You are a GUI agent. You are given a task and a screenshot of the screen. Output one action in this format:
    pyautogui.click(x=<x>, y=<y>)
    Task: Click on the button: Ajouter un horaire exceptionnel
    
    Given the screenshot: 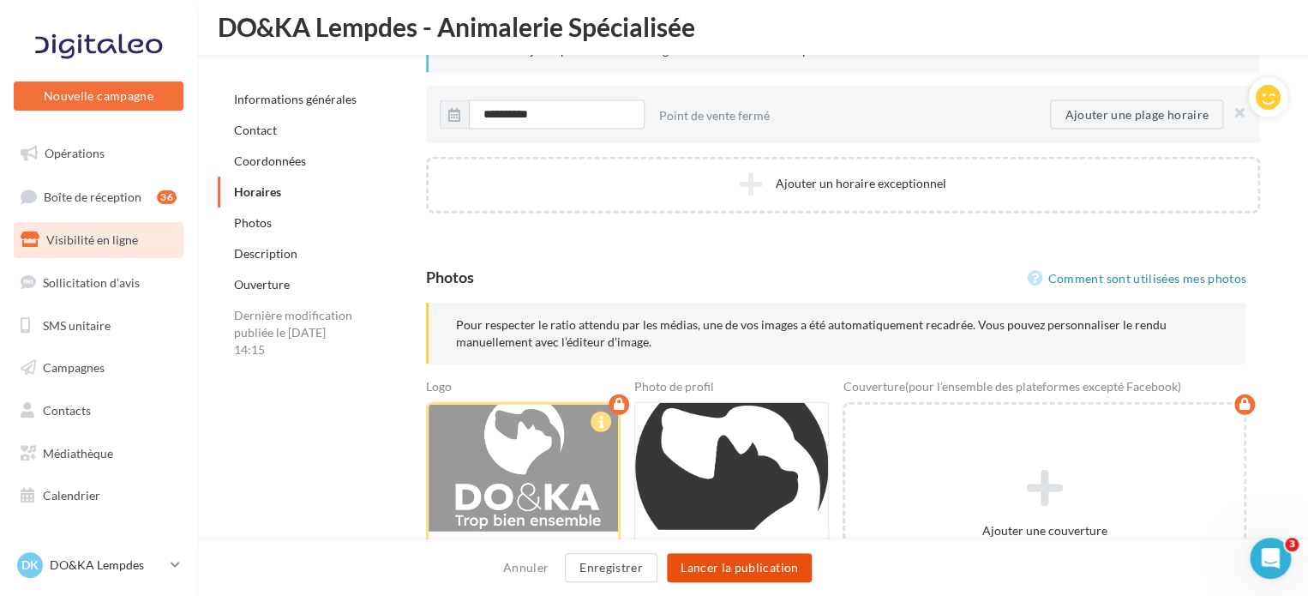 What is the action you would take?
    pyautogui.click(x=843, y=185)
    